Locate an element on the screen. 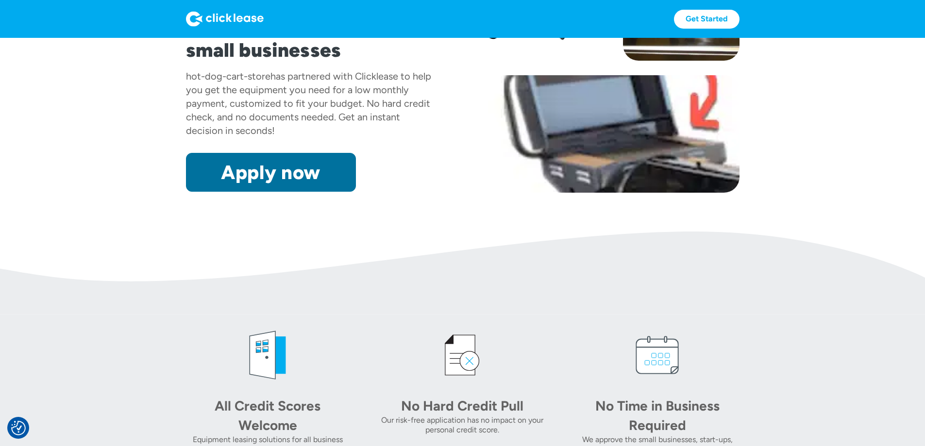 The height and width of the screenshot is (446, 925). img: welcome icon is located at coordinates (267, 355).